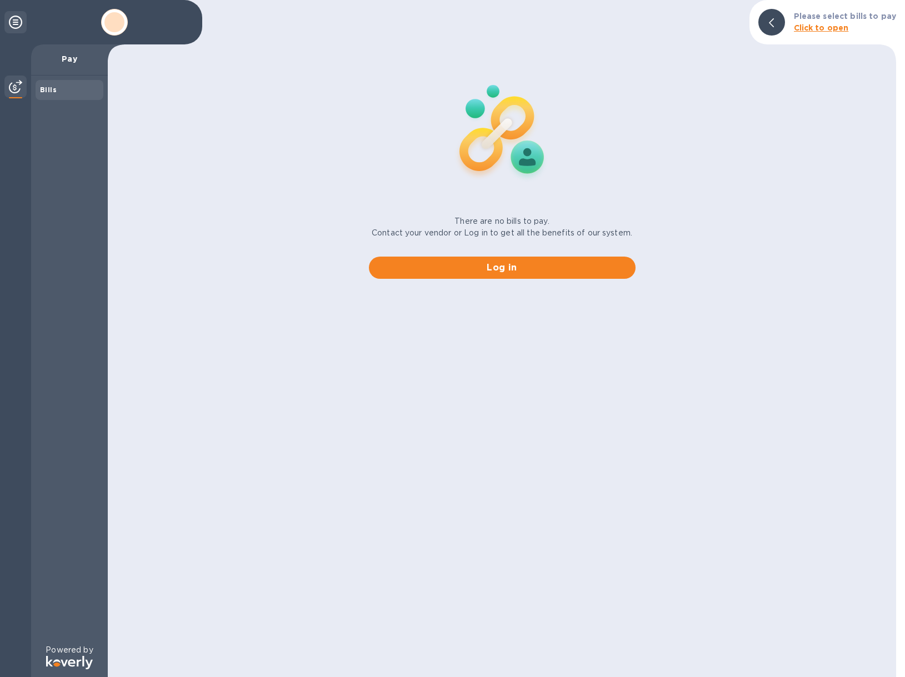 The image size is (905, 677). Describe the element at coordinates (845, 16) in the screenshot. I see `b: Please select bills to pay` at that location.